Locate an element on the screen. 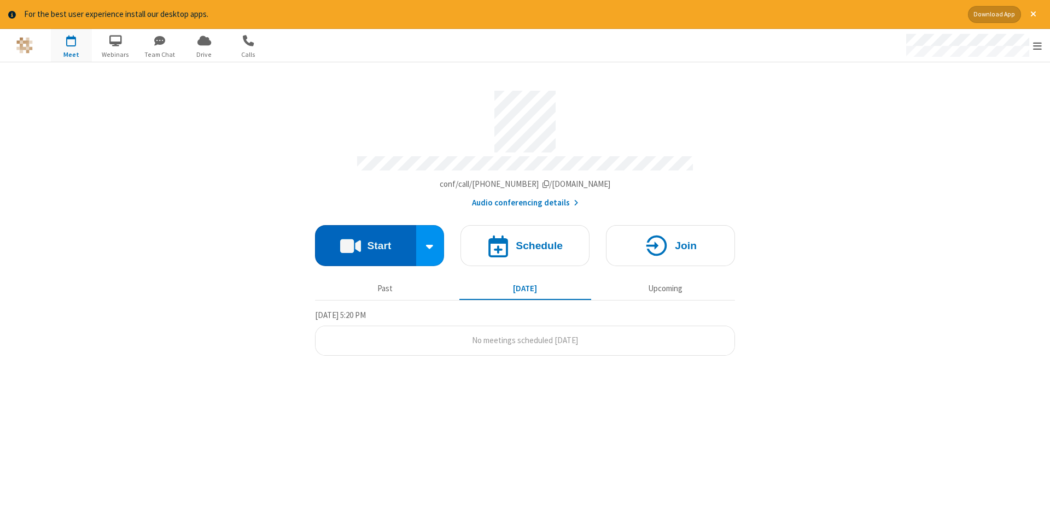 The width and height of the screenshot is (1050, 530). section: Today's Meetings is located at coordinates (525, 332).